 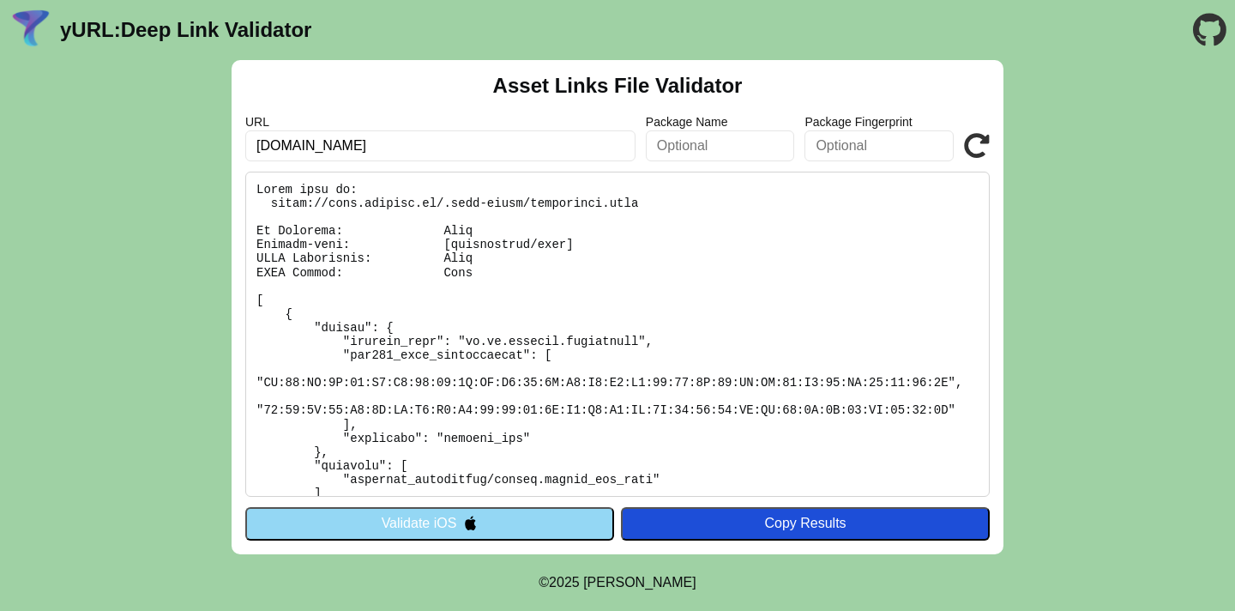 I want to click on label: URL, so click(x=440, y=122).